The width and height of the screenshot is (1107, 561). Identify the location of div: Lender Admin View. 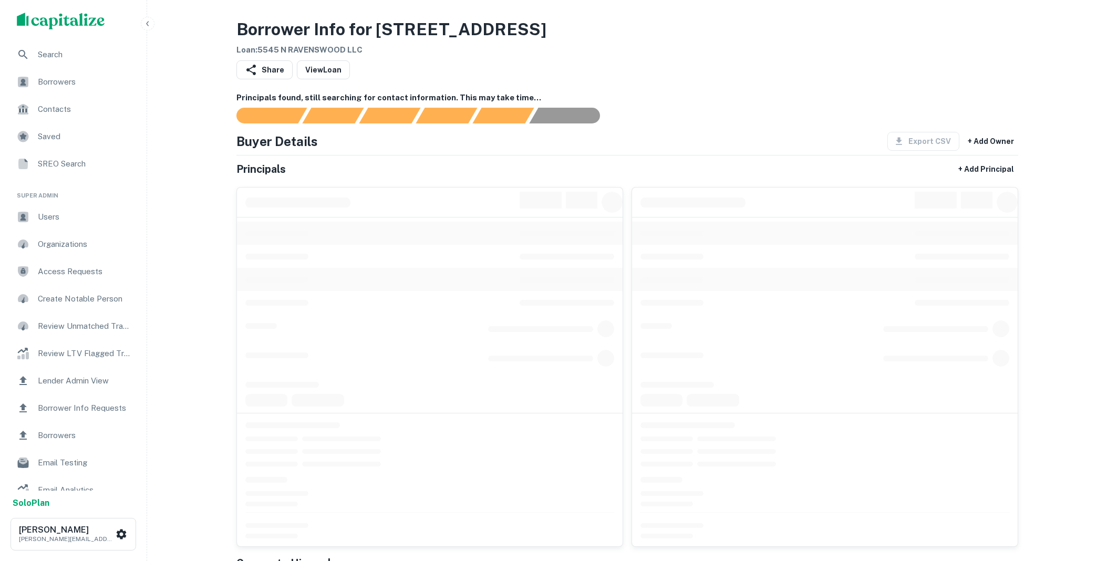
(73, 381).